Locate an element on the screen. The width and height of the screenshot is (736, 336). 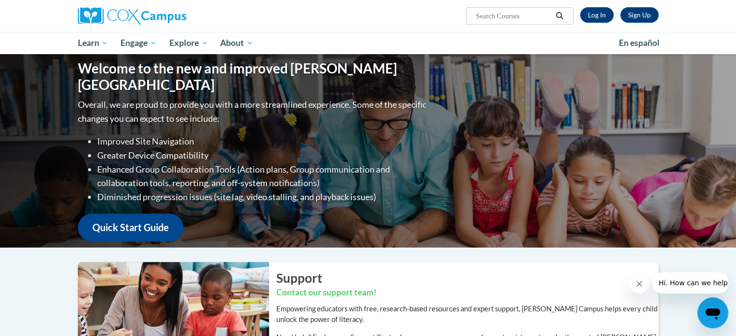
img: Cox Campus is located at coordinates (132, 16).